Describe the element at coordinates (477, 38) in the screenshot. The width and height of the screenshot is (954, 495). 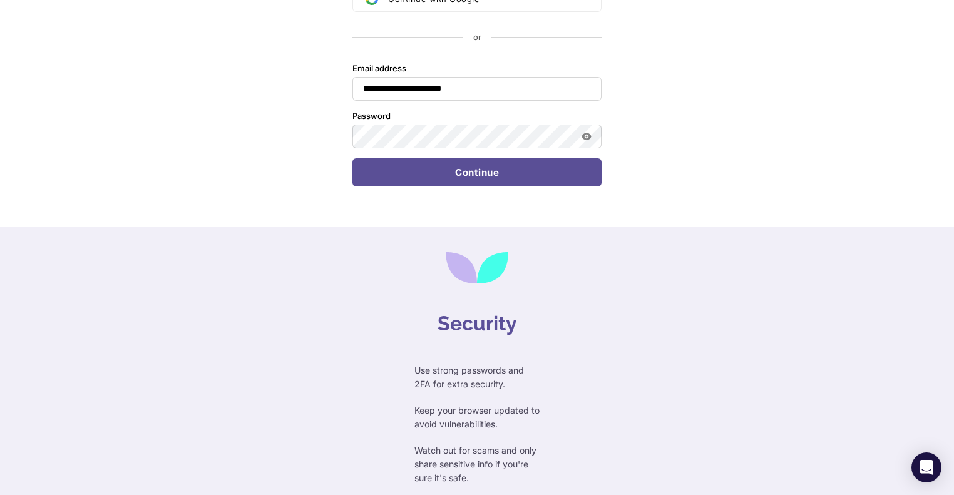
I see `p: or` at that location.